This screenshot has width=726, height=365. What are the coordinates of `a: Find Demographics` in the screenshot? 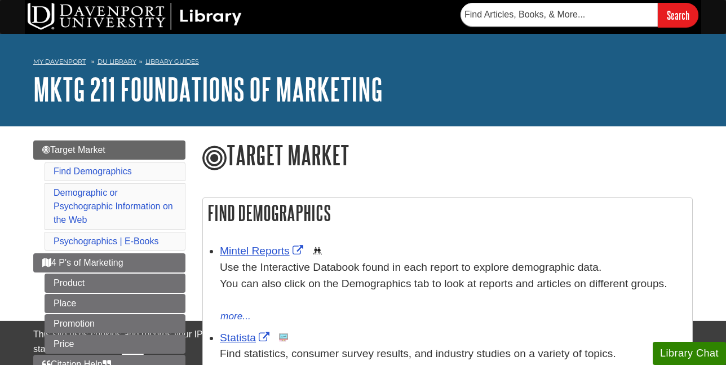 It's located at (92, 171).